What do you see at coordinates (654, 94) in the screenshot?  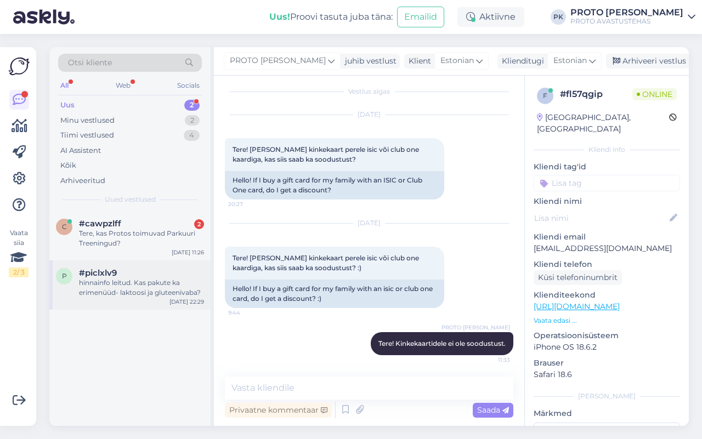 I see `span: Online` at bounding box center [654, 94].